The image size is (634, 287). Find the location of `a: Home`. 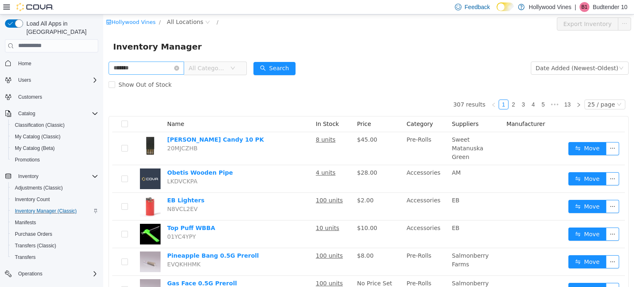

a: Home is located at coordinates (25, 64).